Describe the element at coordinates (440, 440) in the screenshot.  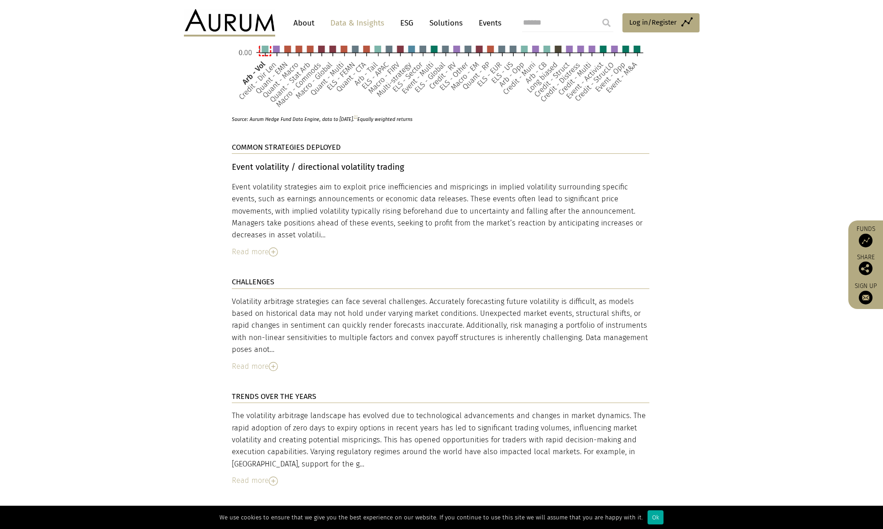
I see `div: The volatility arbitrage landscape has evolved due to technological advancements and changes in m...` at that location.